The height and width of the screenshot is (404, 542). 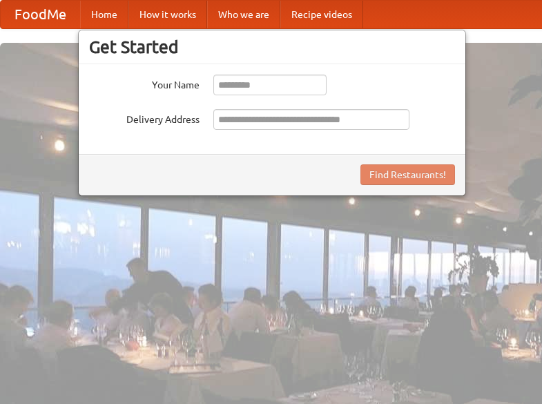 What do you see at coordinates (321, 14) in the screenshot?
I see `a: Recipe videos` at bounding box center [321, 14].